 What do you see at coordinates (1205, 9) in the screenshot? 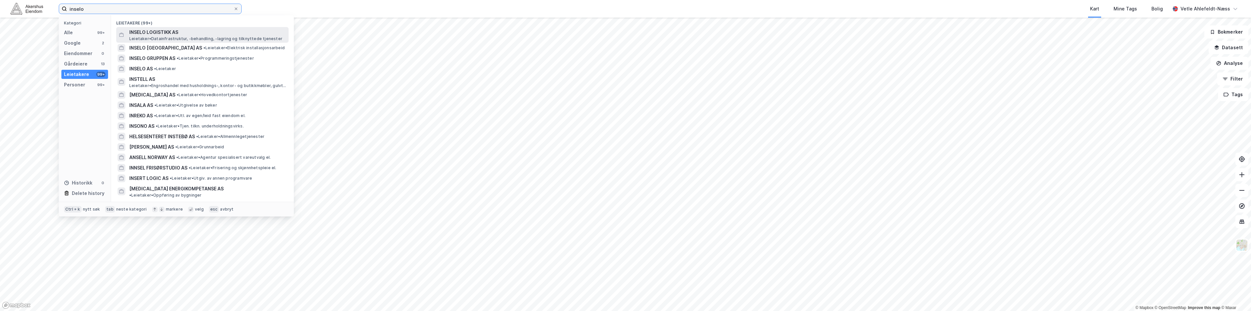
I see `div: Vetle Ahlefeldt-Næss` at bounding box center [1205, 9].